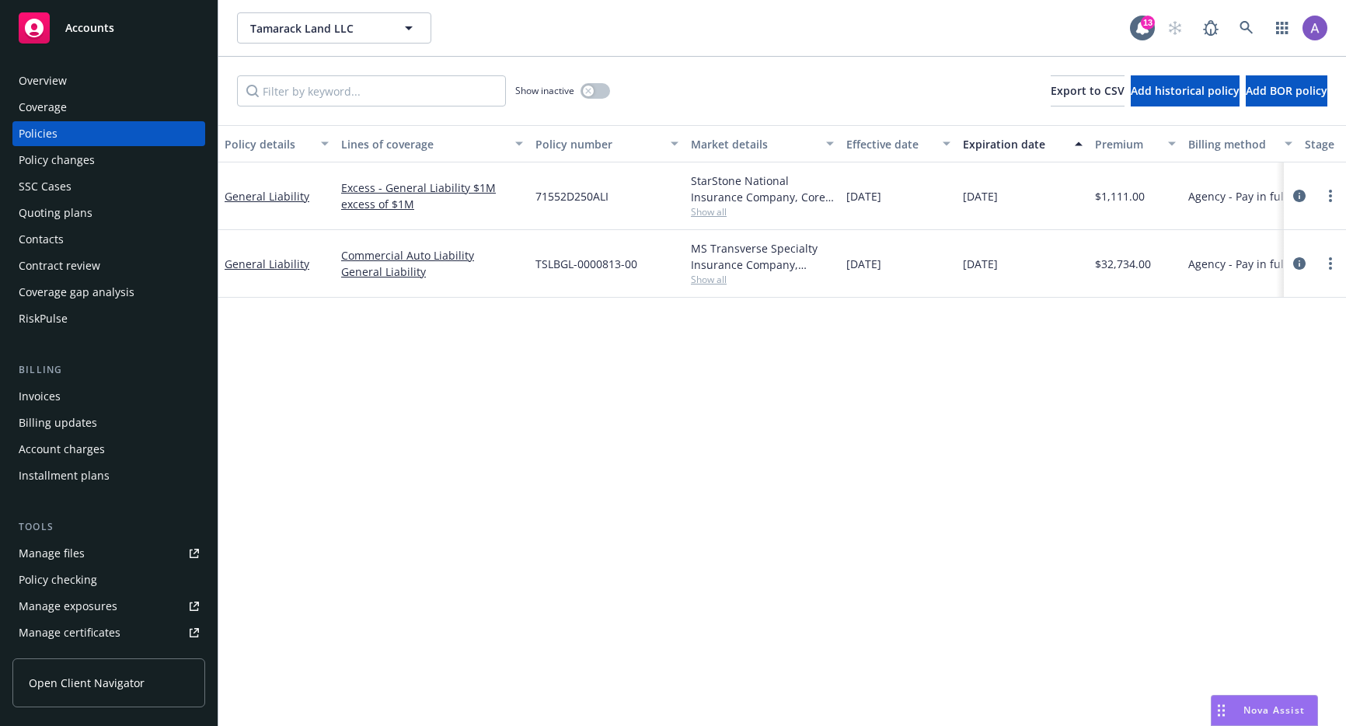 Image resolution: width=1346 pixels, height=726 pixels. What do you see at coordinates (58, 423) in the screenshot?
I see `div: Billing updates` at bounding box center [58, 423].